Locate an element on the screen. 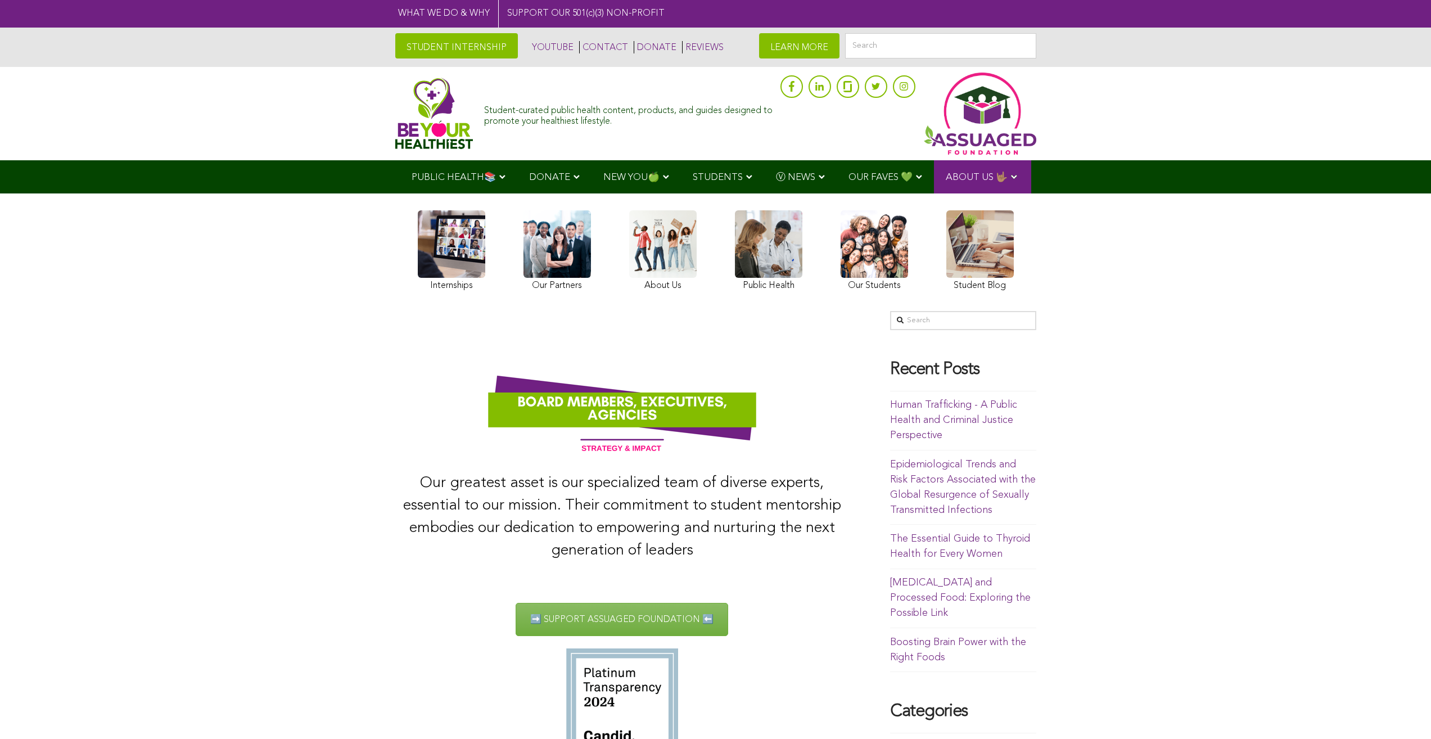 Image resolution: width=1431 pixels, height=739 pixels. a: LEARN MORE is located at coordinates (799, 46).